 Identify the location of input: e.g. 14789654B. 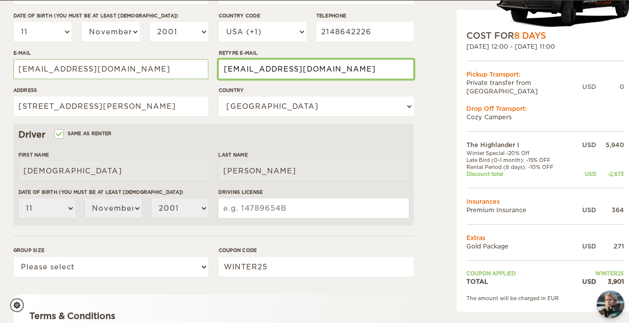
(313, 208).